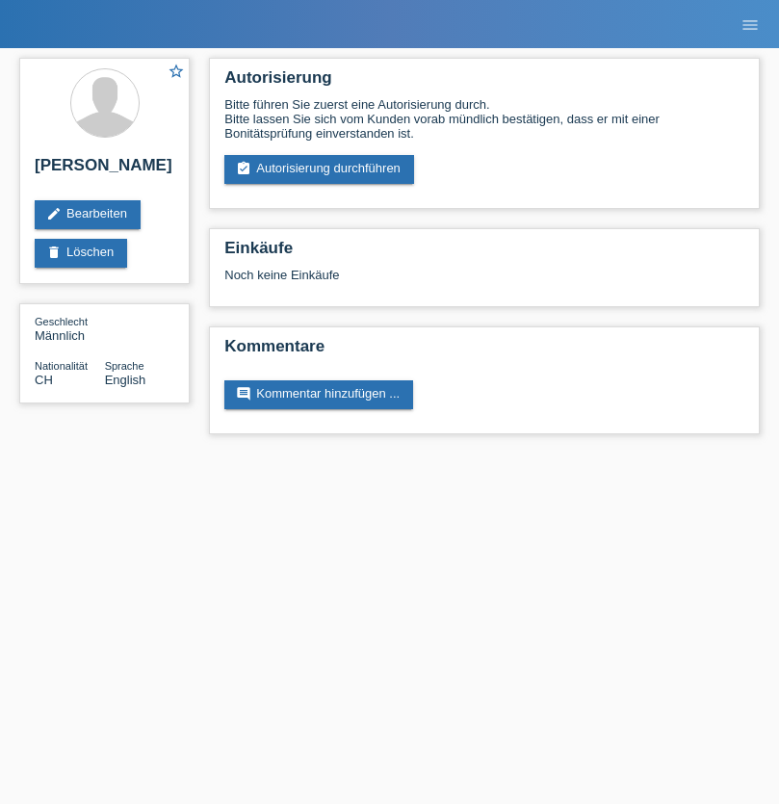 Image resolution: width=779 pixels, height=804 pixels. What do you see at coordinates (750, 24) in the screenshot?
I see `a: menu` at bounding box center [750, 24].